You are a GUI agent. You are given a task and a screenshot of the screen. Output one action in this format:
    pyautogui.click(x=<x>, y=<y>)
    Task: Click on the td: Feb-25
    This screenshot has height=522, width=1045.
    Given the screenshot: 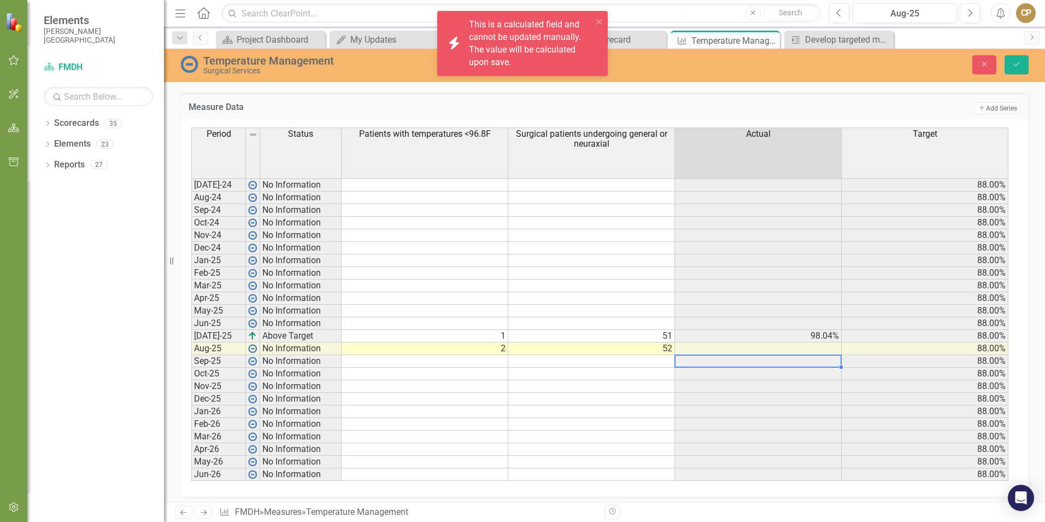 What is the action you would take?
    pyautogui.click(x=219, y=273)
    